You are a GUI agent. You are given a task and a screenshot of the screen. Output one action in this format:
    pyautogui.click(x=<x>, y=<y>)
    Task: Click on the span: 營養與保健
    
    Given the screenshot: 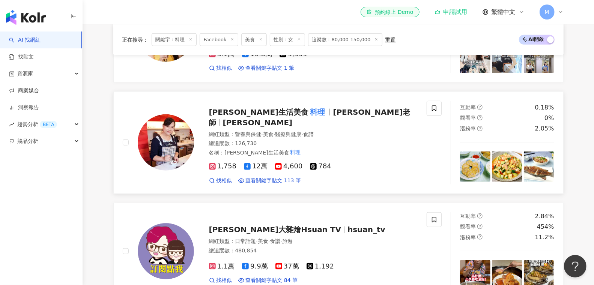 What is the action you would take?
    pyautogui.click(x=249, y=134)
    